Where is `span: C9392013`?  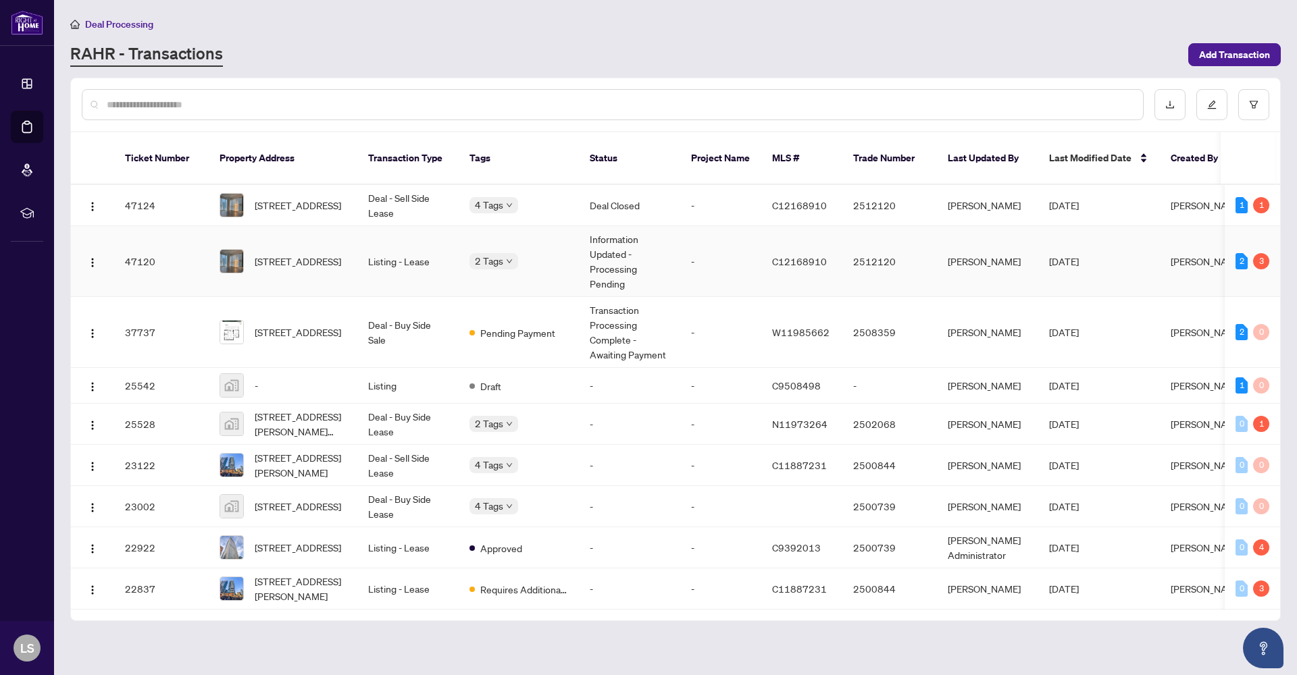 span: C9392013 is located at coordinates (796, 548).